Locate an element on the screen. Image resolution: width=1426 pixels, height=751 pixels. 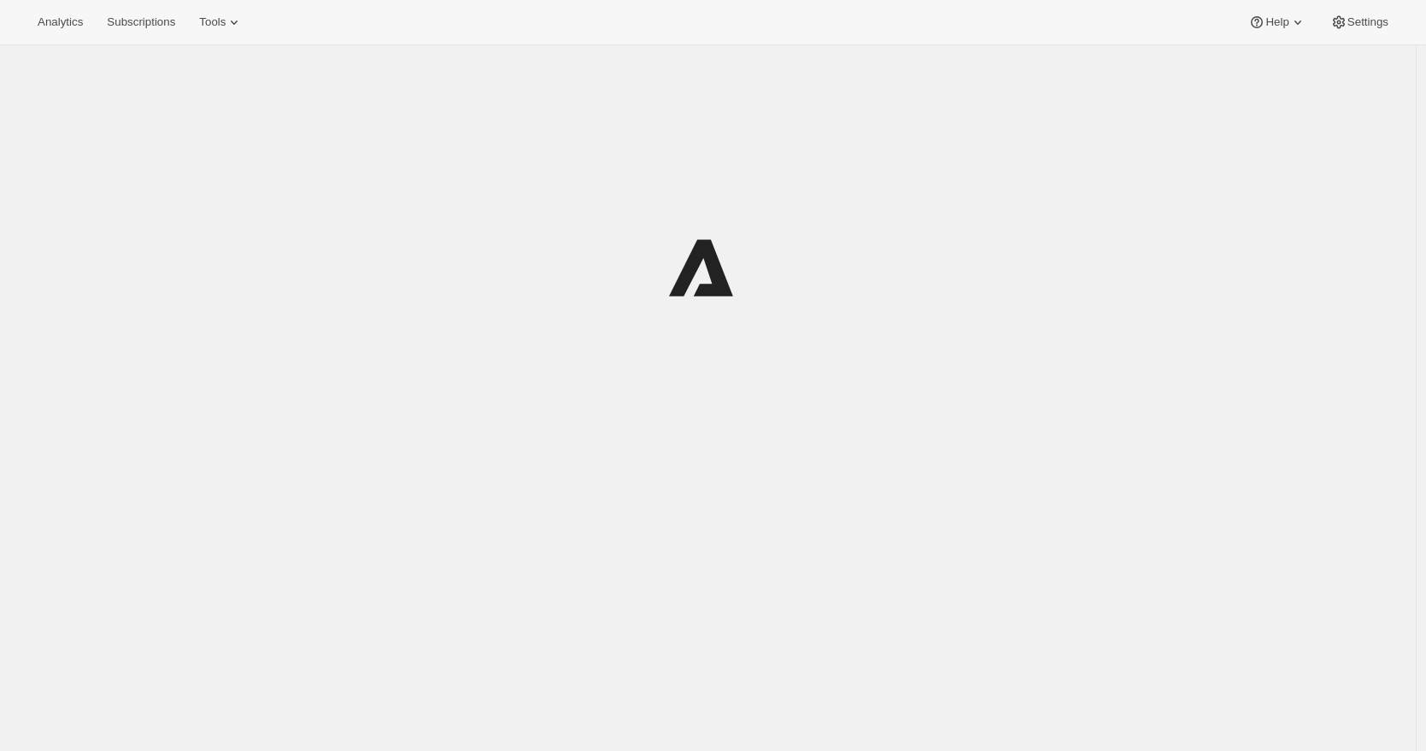
button: Tools is located at coordinates (220, 22).